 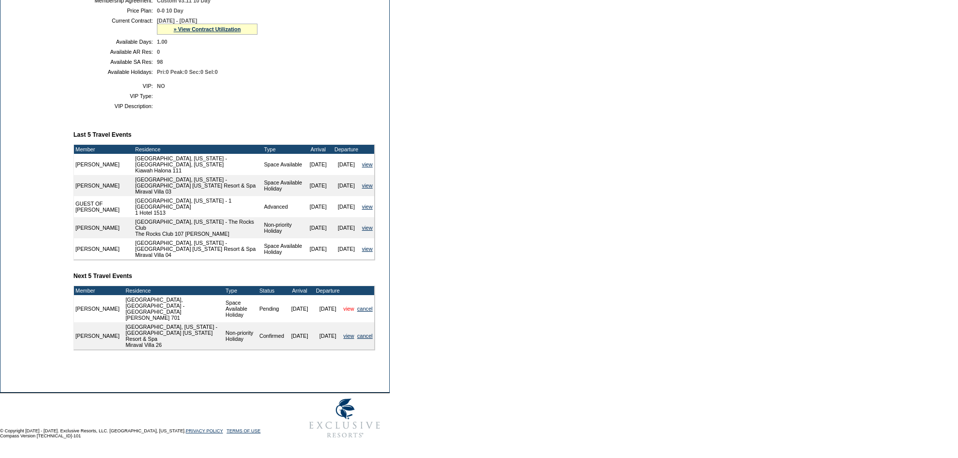 I want to click on a: » View Contract Utilization, so click(x=207, y=29).